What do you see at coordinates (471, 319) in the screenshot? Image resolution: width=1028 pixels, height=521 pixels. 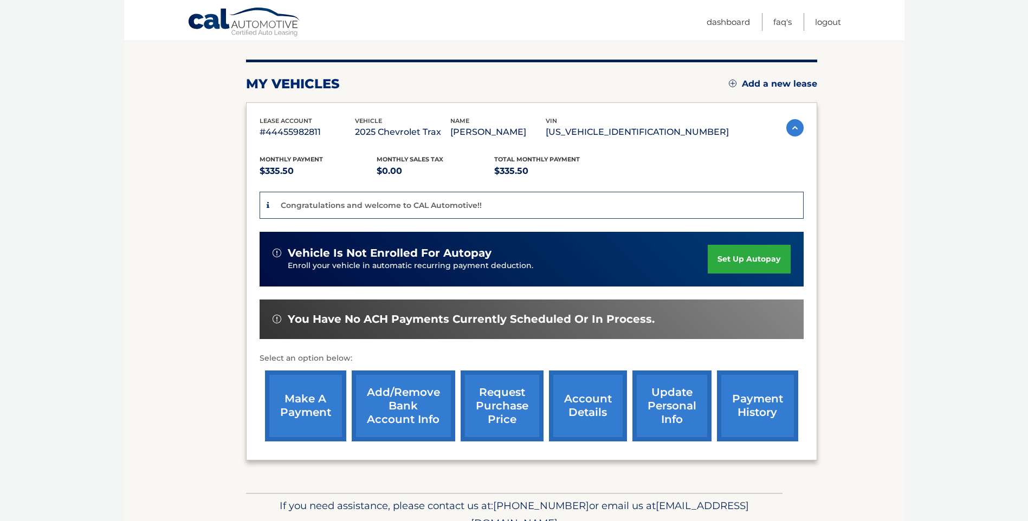 I see `span: You have no ACH payments currently scheduled or in process.` at bounding box center [471, 319].